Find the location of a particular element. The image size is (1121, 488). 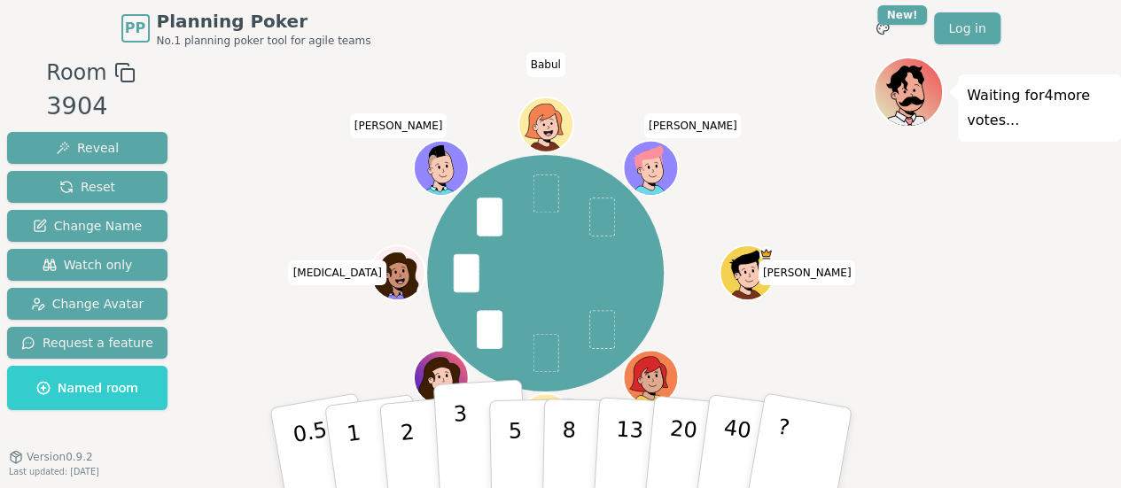

button: Click to change your avatar is located at coordinates (546, 422).